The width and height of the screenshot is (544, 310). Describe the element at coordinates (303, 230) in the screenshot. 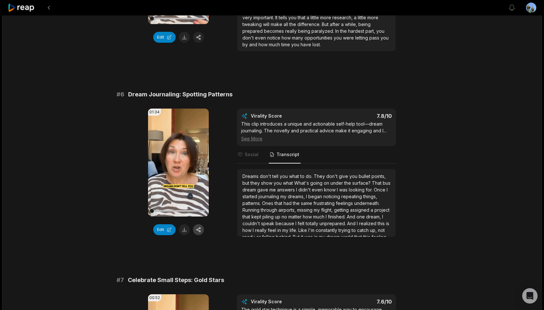

I see `span: Like` at that location.